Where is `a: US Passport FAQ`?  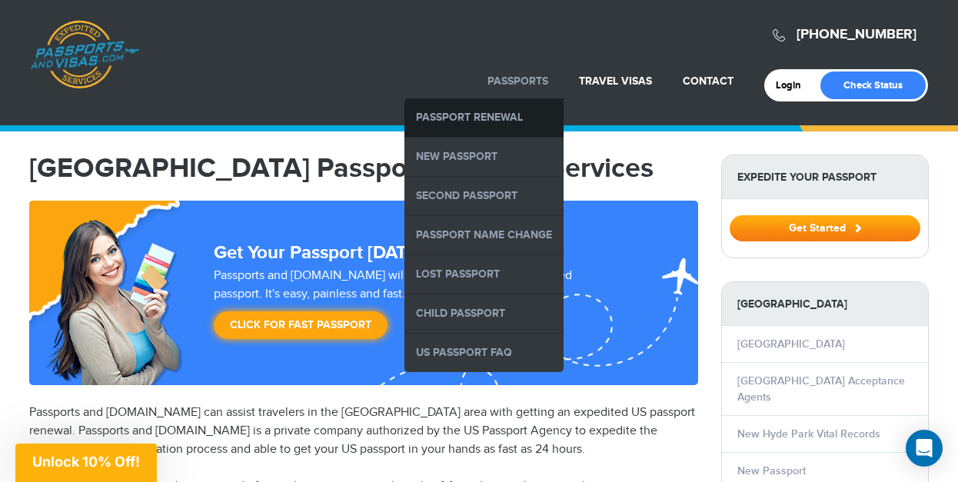 a: US Passport FAQ is located at coordinates (484, 353).